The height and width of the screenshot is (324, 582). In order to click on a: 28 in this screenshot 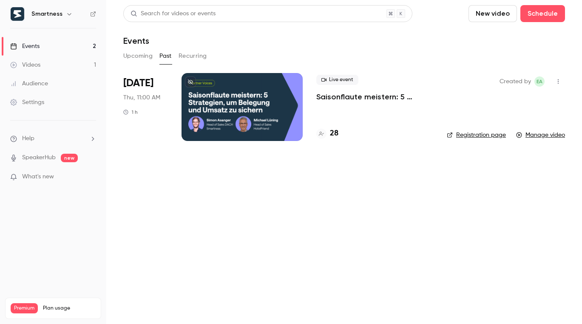, I will do `click(327, 133)`.